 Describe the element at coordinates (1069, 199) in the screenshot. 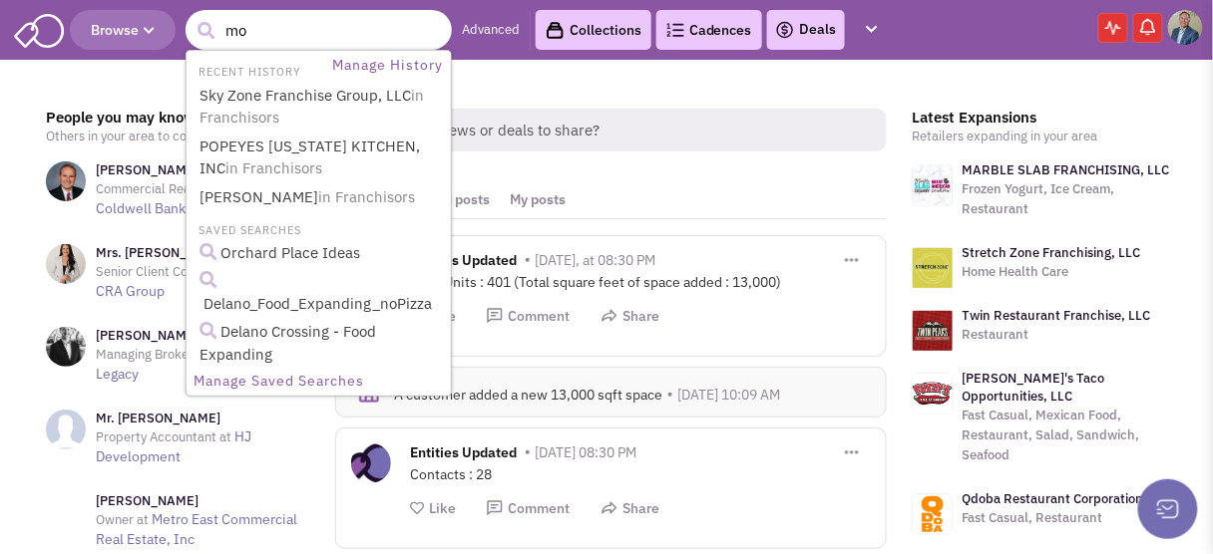

I see `p: Frozen Yogurt, Ice Cream, Restaurant` at that location.